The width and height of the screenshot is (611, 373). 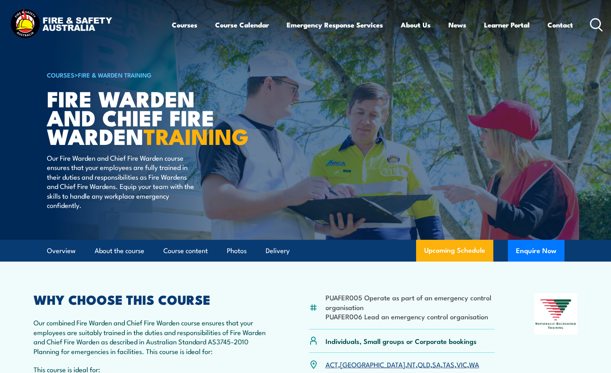 I want to click on button: Enquire Now, so click(x=536, y=251).